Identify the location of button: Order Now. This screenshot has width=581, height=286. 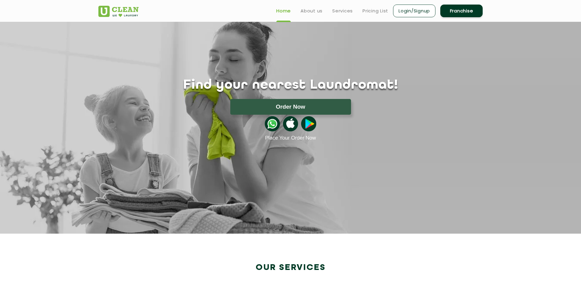
(291, 107).